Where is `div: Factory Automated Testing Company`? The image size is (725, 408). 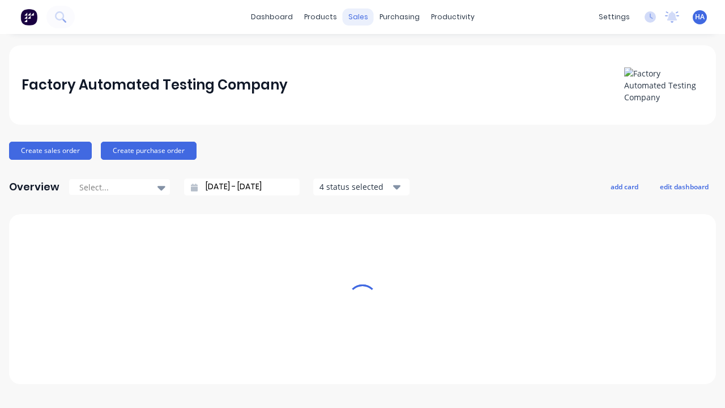
div: Factory Automated Testing Company is located at coordinates (155, 85).